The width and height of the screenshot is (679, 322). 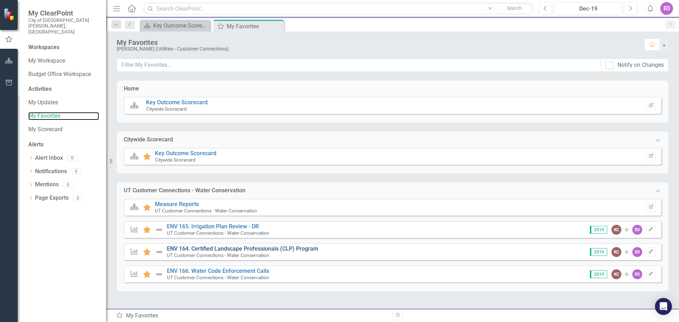 I want to click on button: Set Home Page, so click(x=651, y=106).